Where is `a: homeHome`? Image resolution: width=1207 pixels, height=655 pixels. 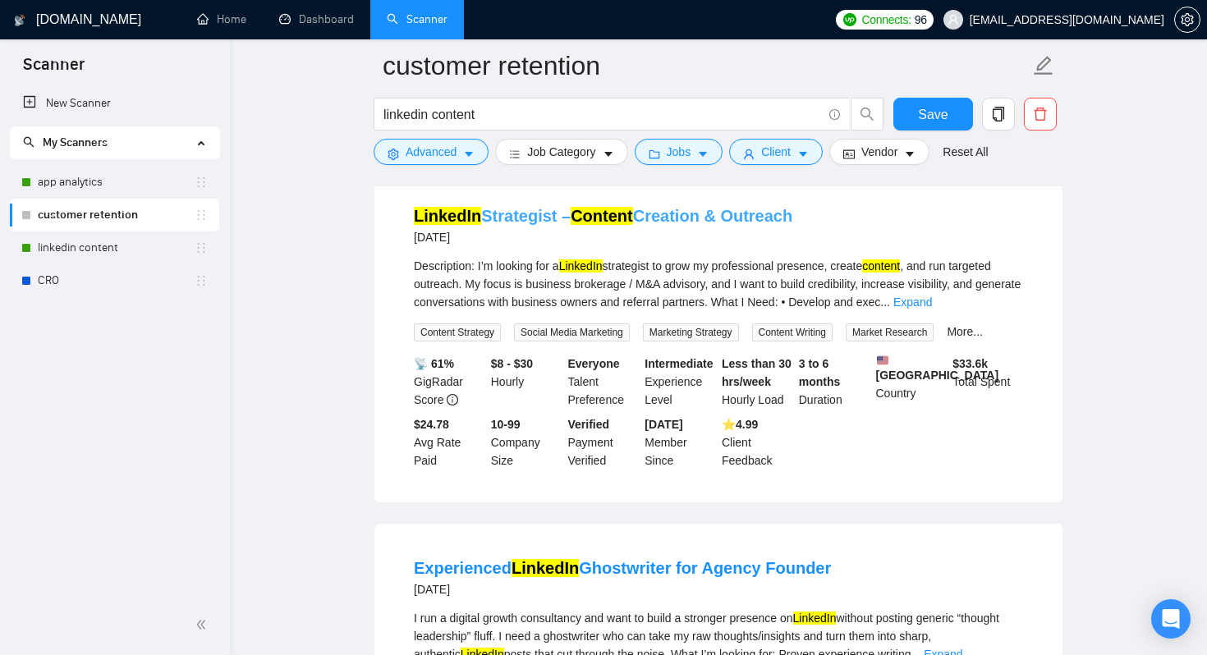 a: homeHome is located at coordinates (222, 19).